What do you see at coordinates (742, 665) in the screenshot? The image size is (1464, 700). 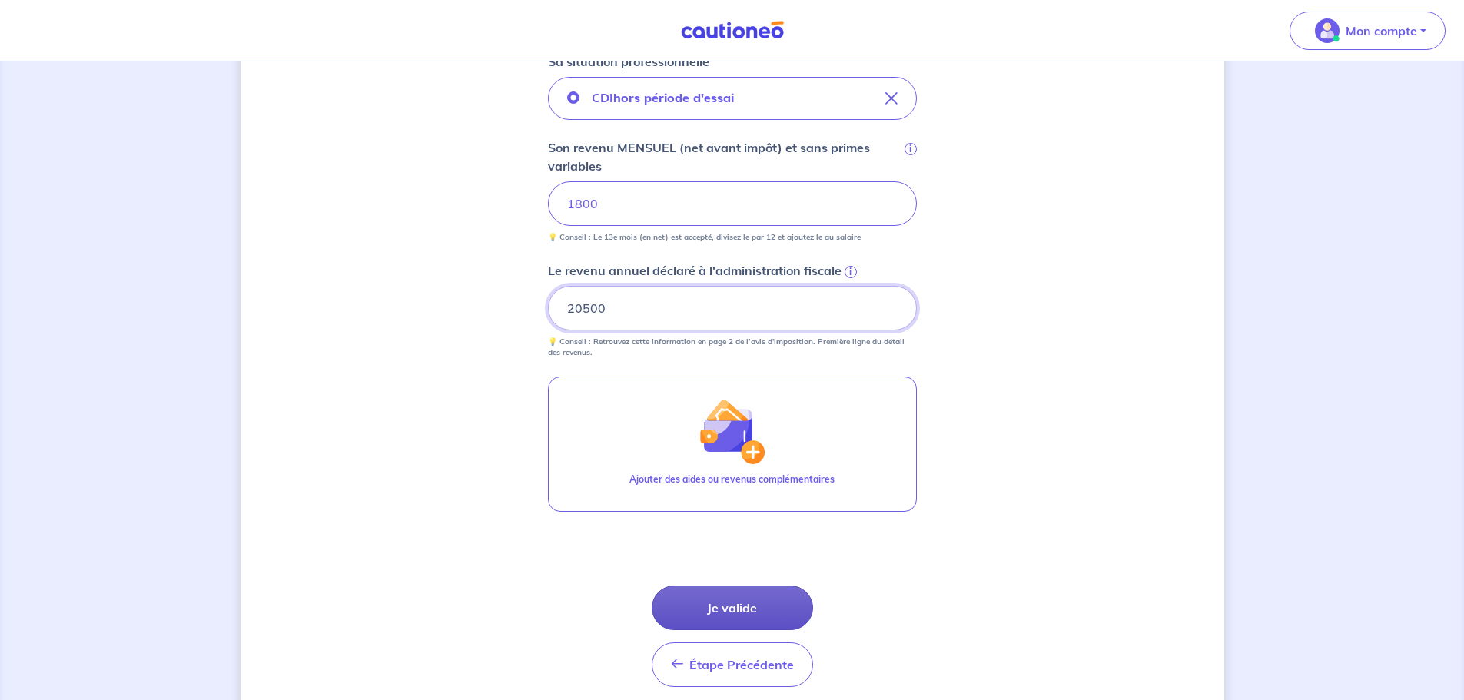 I see `span: Étape Précédente` at bounding box center [742, 665].